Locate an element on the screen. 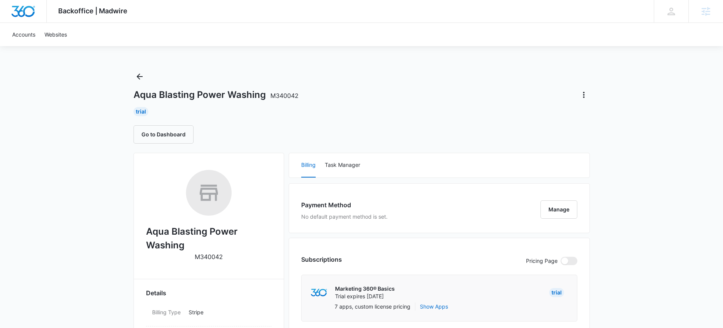 The height and width of the screenshot is (328, 723). span: Backoffice | Madwire is located at coordinates (93, 11).